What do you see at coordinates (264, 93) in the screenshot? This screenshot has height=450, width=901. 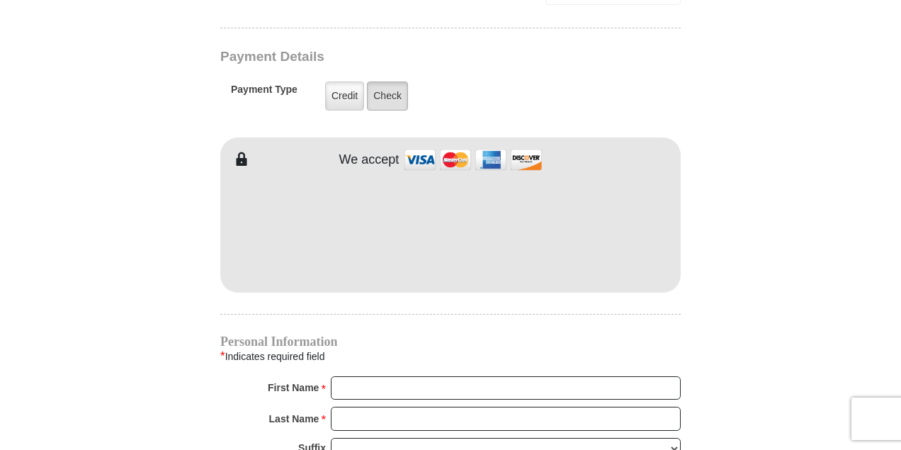 I see `h5: Payment Type` at bounding box center [264, 93].